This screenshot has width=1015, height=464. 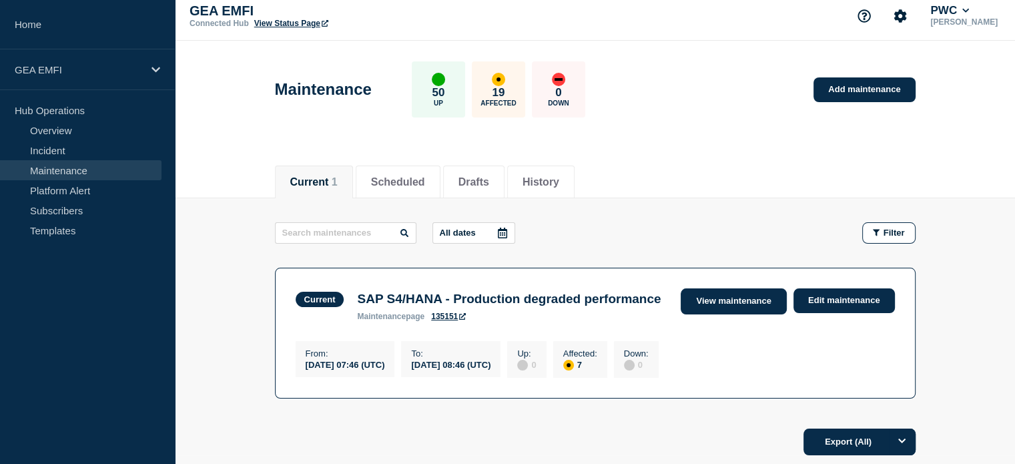 What do you see at coordinates (580, 365) in the screenshot?
I see `div: 7` at bounding box center [580, 365].